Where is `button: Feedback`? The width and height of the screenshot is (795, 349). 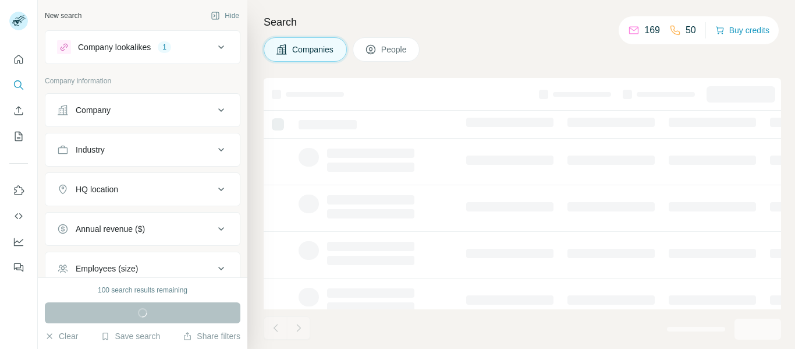
button: Feedback is located at coordinates (19, 267).